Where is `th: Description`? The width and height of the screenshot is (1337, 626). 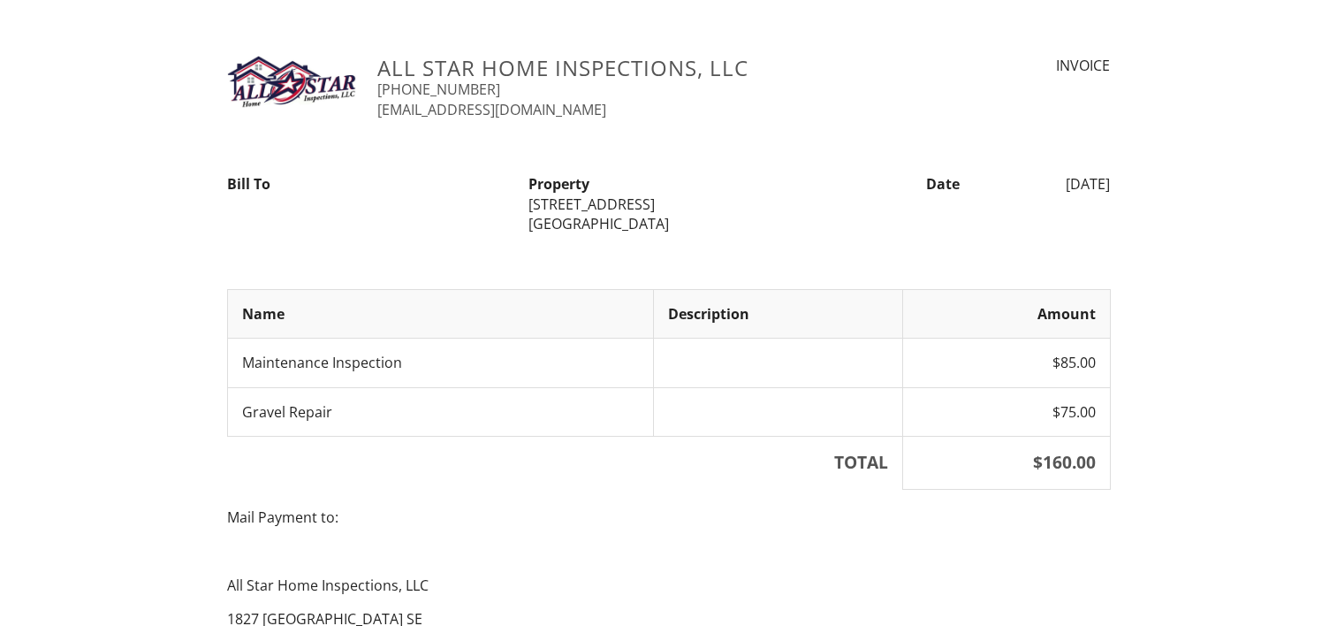 th: Description is located at coordinates (778, 313).